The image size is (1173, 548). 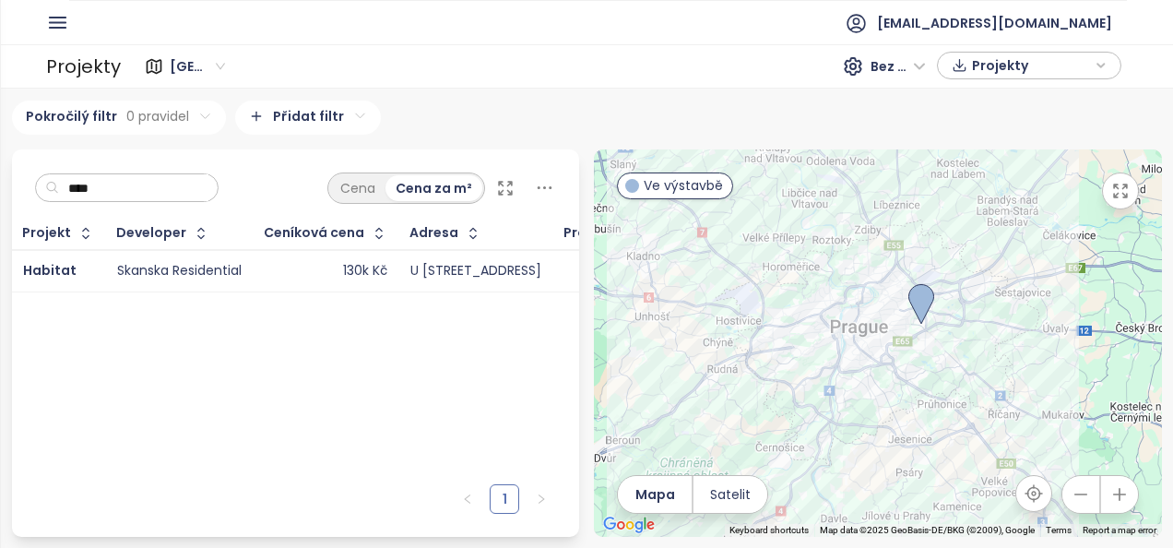 What do you see at coordinates (50, 270) in the screenshot?
I see `span: Habitat` at bounding box center [50, 270].